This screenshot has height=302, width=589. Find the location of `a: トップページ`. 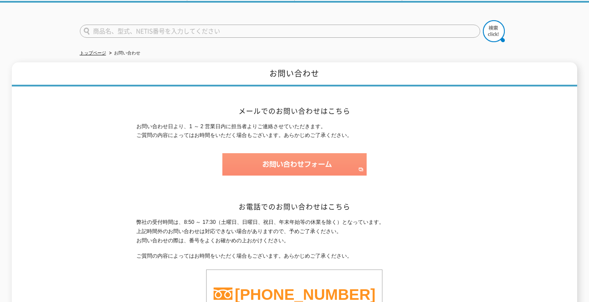

a: トップページ is located at coordinates (93, 53).